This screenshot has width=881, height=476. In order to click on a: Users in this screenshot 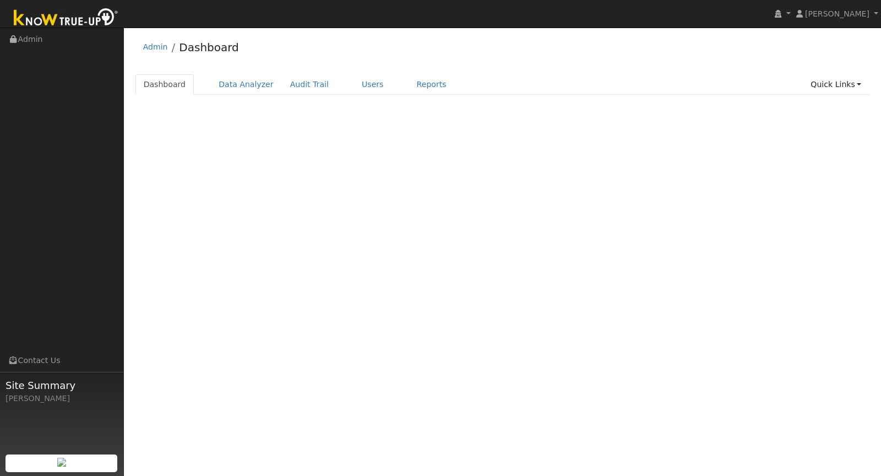, I will do `click(373, 84)`.